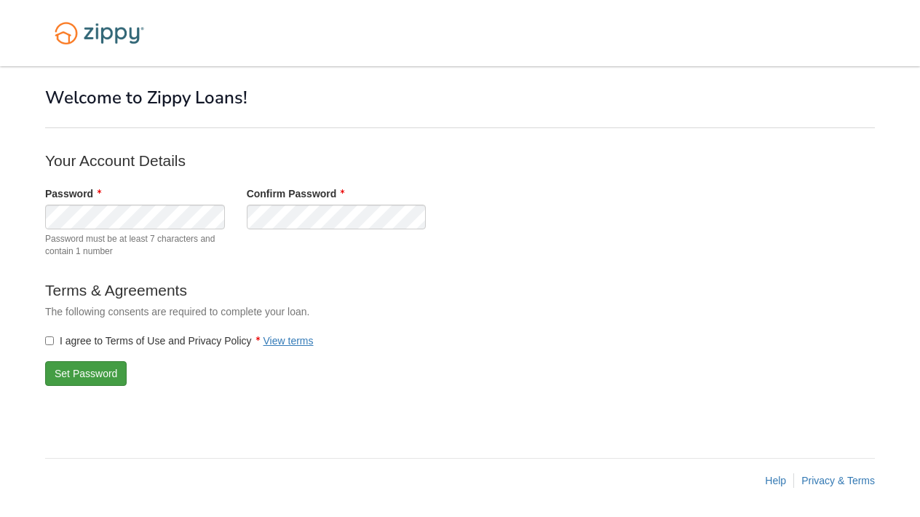  Describe the element at coordinates (73, 194) in the screenshot. I see `label: Password` at that location.